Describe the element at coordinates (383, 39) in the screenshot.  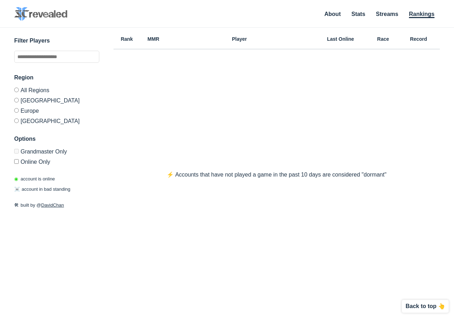
I see `h6: Race` at that location.